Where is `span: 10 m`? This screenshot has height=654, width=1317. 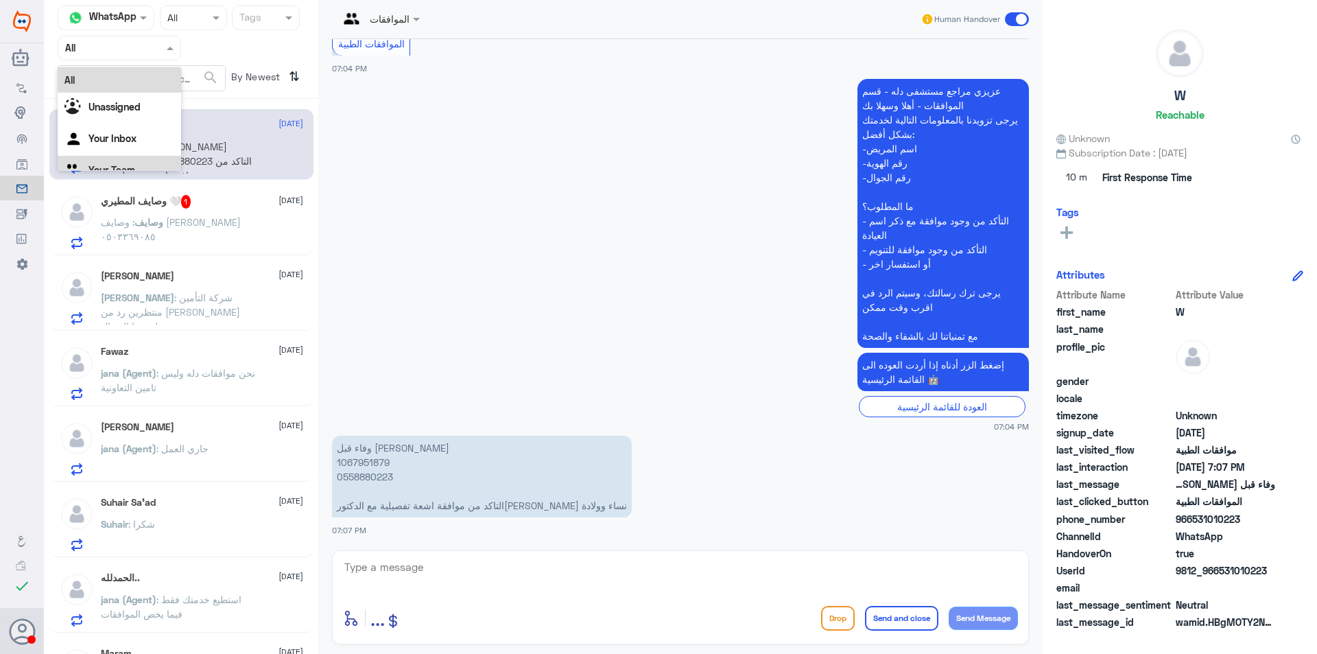
span: 10 m is located at coordinates (1077, 178).